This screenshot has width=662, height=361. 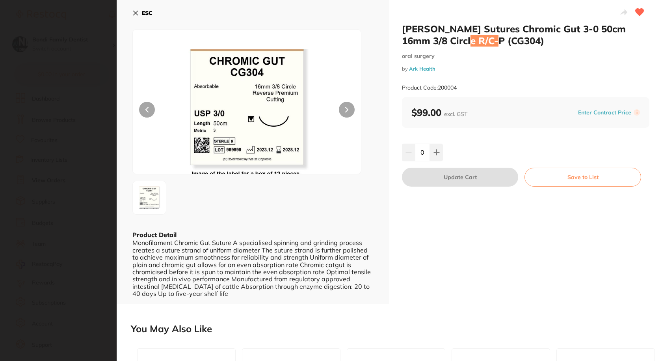 I want to click on span: excl. GST, so click(x=456, y=114).